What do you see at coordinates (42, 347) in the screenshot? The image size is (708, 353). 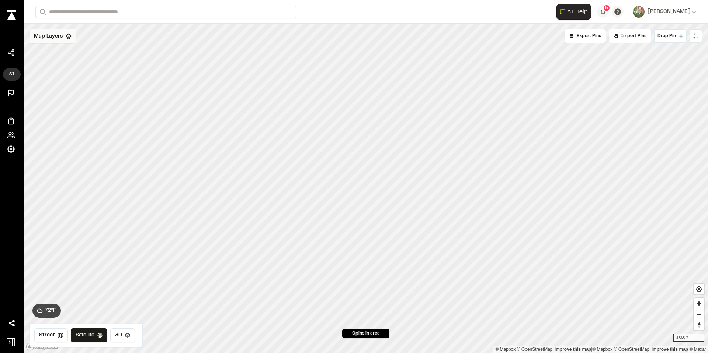 I see `a: Mapbox logo` at bounding box center [42, 347].